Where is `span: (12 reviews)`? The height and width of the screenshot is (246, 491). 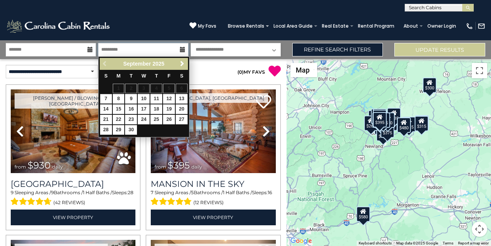 span: (12 reviews) is located at coordinates (208, 203).